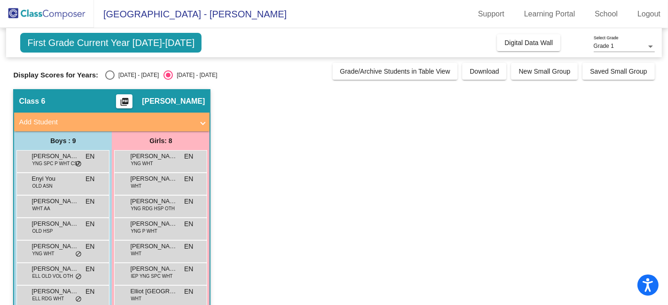  Describe the element at coordinates (55, 179) in the screenshot. I see `span: Enyi You` at that location.